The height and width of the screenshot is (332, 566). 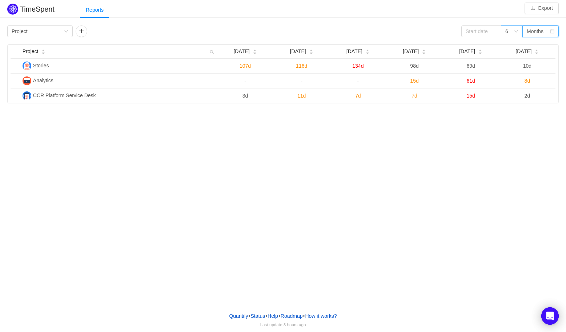 What do you see at coordinates (245, 66) in the screenshot?
I see `span: 107d` at bounding box center [245, 66].